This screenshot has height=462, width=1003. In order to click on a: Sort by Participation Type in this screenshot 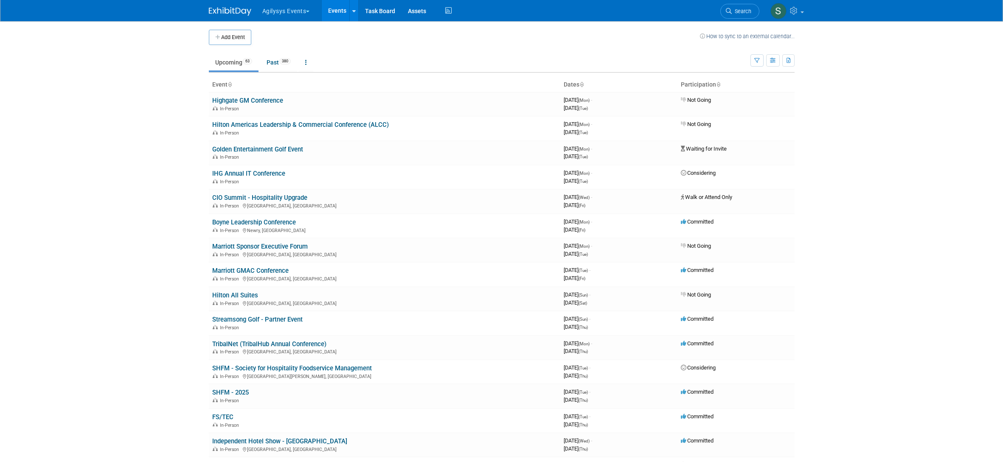, I will do `click(718, 84)`.